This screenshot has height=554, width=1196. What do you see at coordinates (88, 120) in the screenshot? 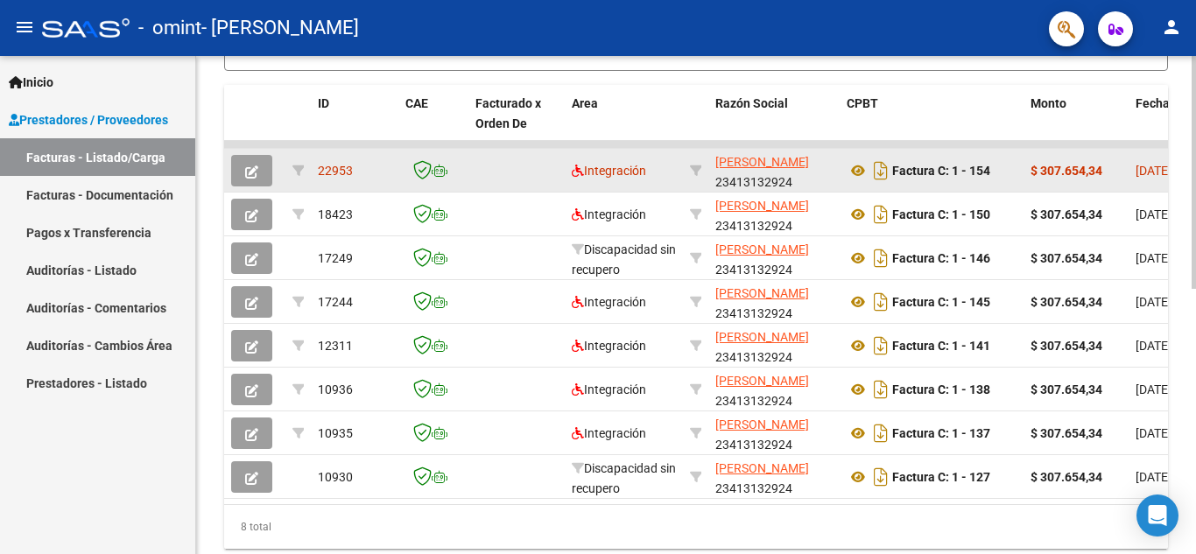
I see `span: Prestadores / Proveedores` at bounding box center [88, 120].